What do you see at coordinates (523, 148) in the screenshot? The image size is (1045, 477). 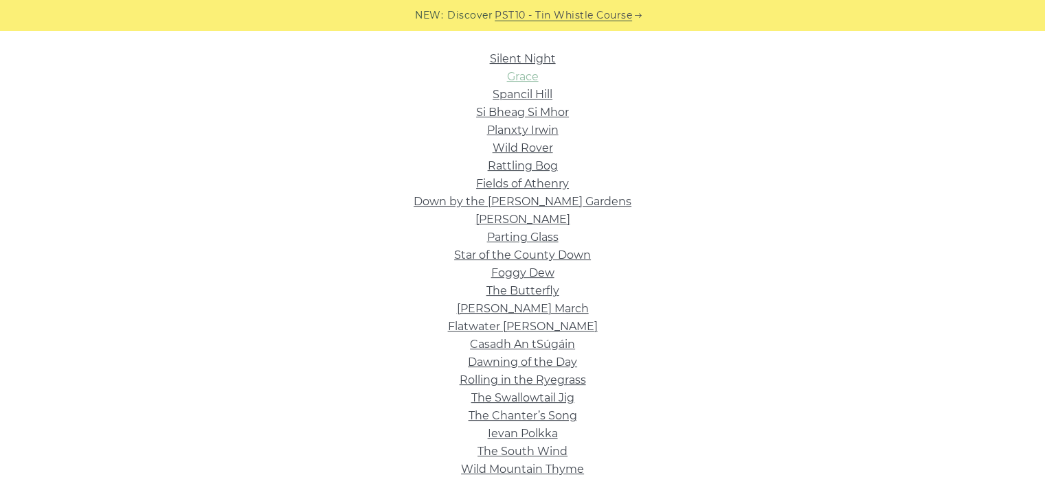 I see `a: Wild Rover` at bounding box center [523, 148].